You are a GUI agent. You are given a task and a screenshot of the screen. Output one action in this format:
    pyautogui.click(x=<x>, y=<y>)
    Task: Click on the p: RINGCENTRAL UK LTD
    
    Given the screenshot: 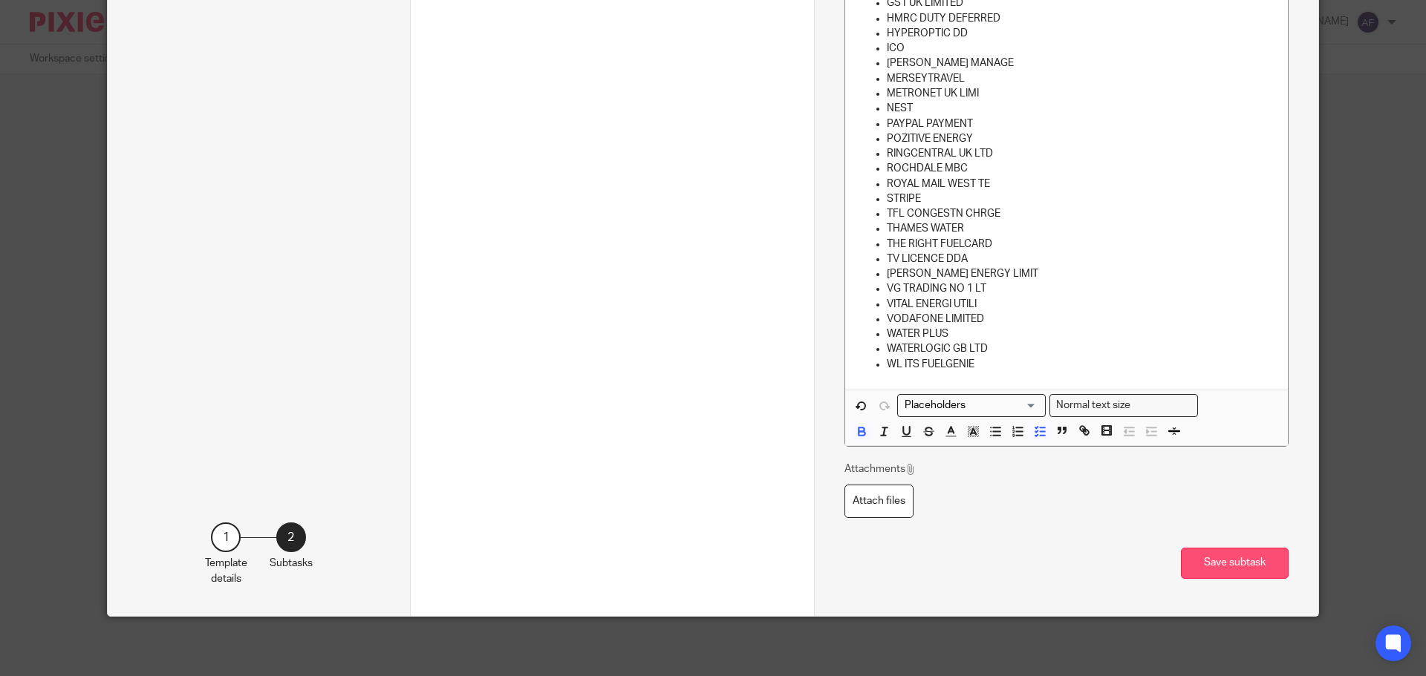 What is the action you would take?
    pyautogui.click(x=1081, y=154)
    